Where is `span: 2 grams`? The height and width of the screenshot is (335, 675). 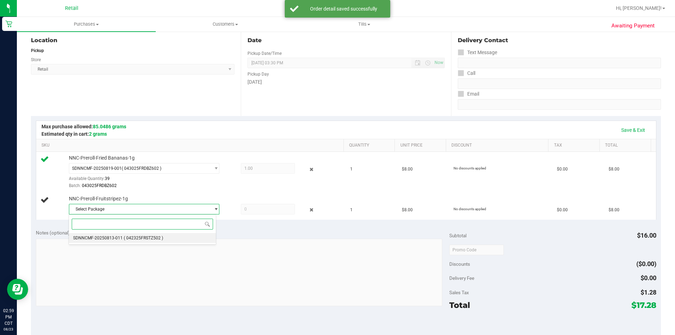 span: 2 grams is located at coordinates (98, 134).